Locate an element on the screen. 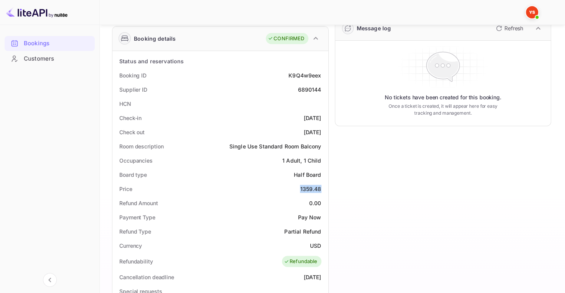  ya-tr-span: Single Use Standard Room Balcony is located at coordinates (276, 146).